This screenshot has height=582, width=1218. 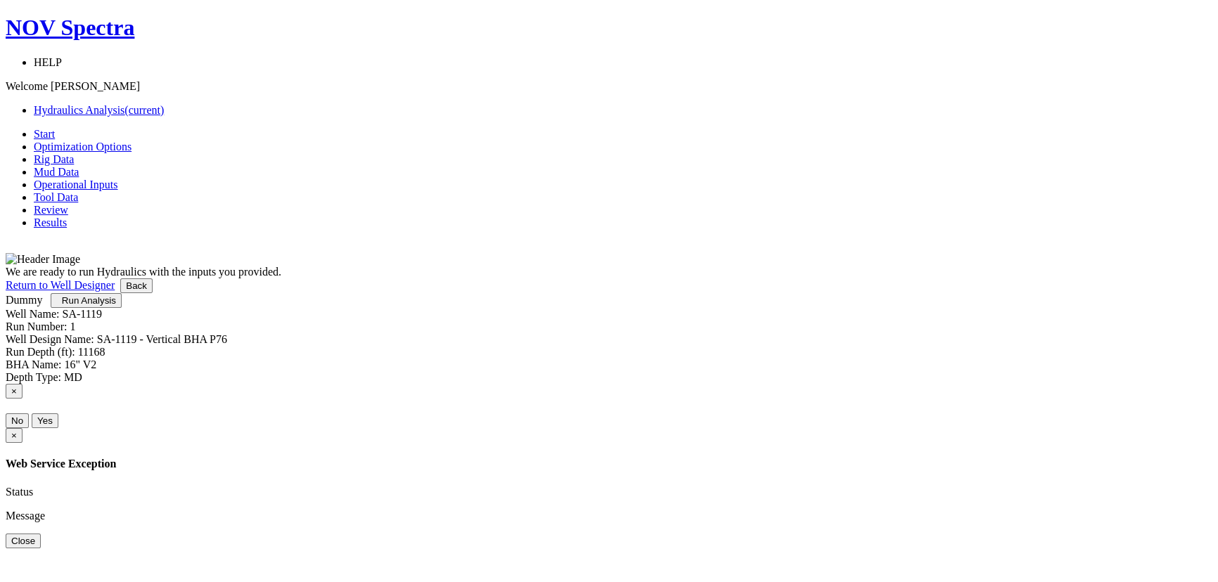 I want to click on label: 16" V2, so click(x=81, y=364).